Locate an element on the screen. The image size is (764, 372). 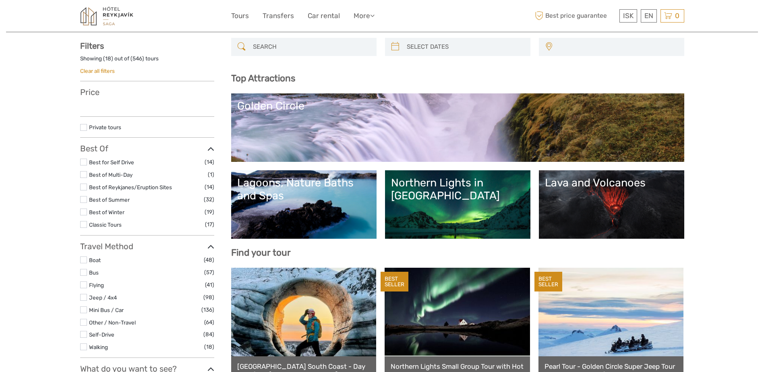
b: Top Attractions is located at coordinates (263, 78).